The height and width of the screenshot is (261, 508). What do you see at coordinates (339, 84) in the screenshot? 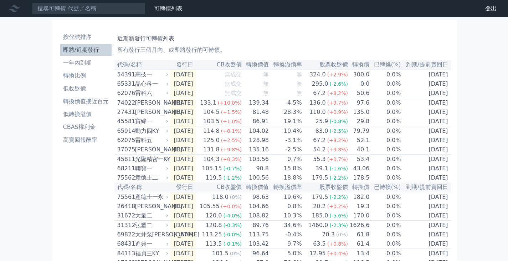
I see `span: (-2.6%)` at bounding box center [339, 84].